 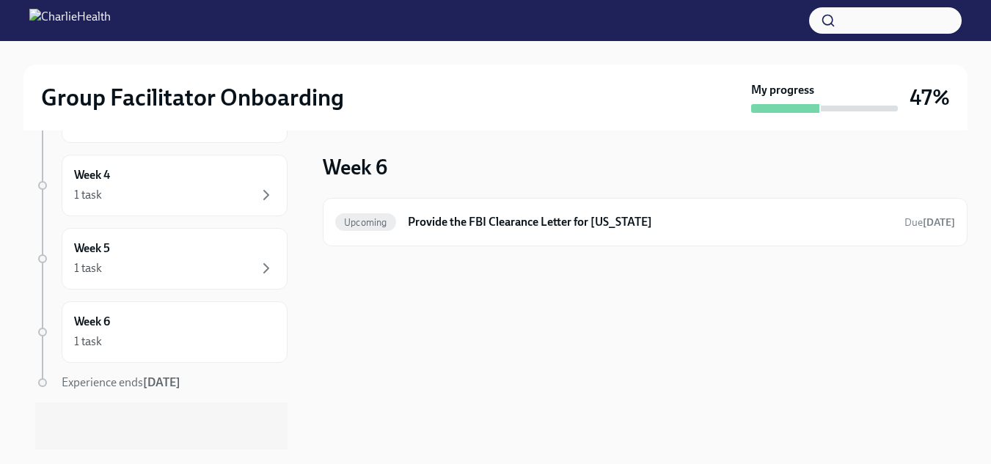 What do you see at coordinates (783, 90) in the screenshot?
I see `strong: My progress` at bounding box center [783, 90].